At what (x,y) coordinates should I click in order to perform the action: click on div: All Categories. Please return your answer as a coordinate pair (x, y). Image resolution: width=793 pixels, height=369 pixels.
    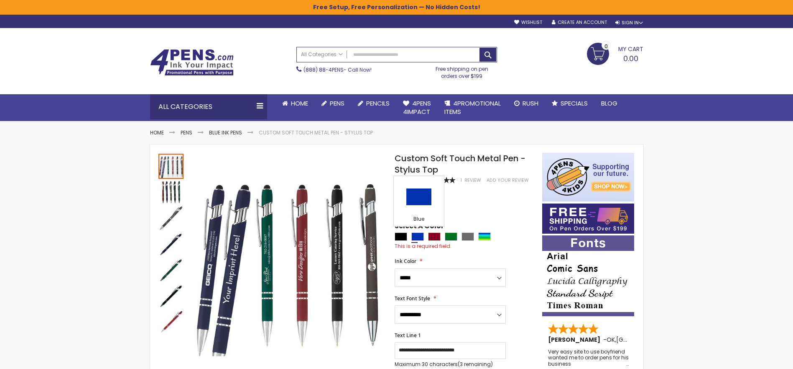
    Looking at the image, I should click on (209, 107).